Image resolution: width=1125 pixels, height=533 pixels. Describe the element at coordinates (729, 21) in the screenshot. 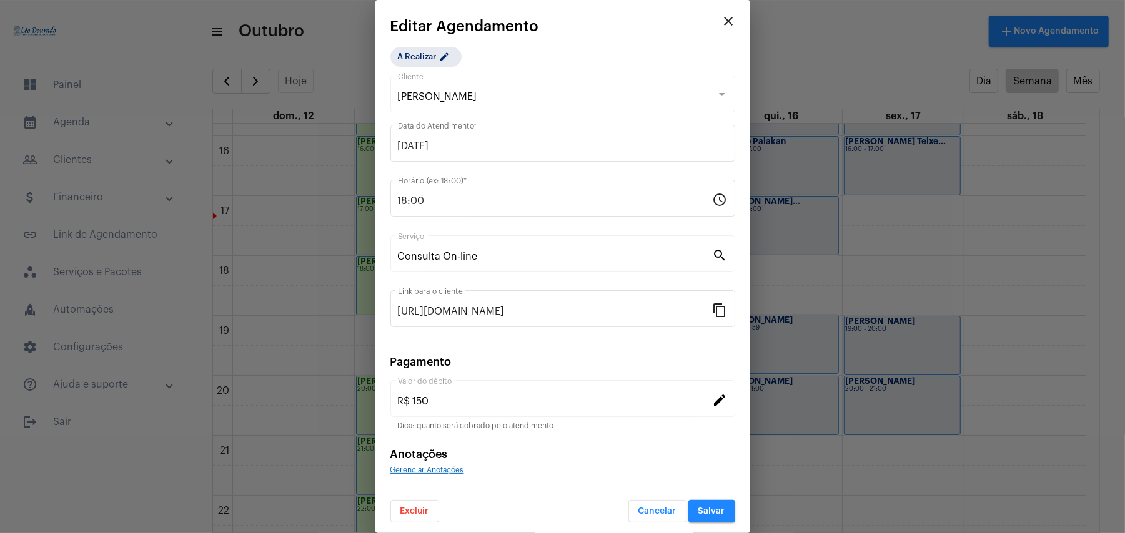

I see `mat-icon: close` at that location.